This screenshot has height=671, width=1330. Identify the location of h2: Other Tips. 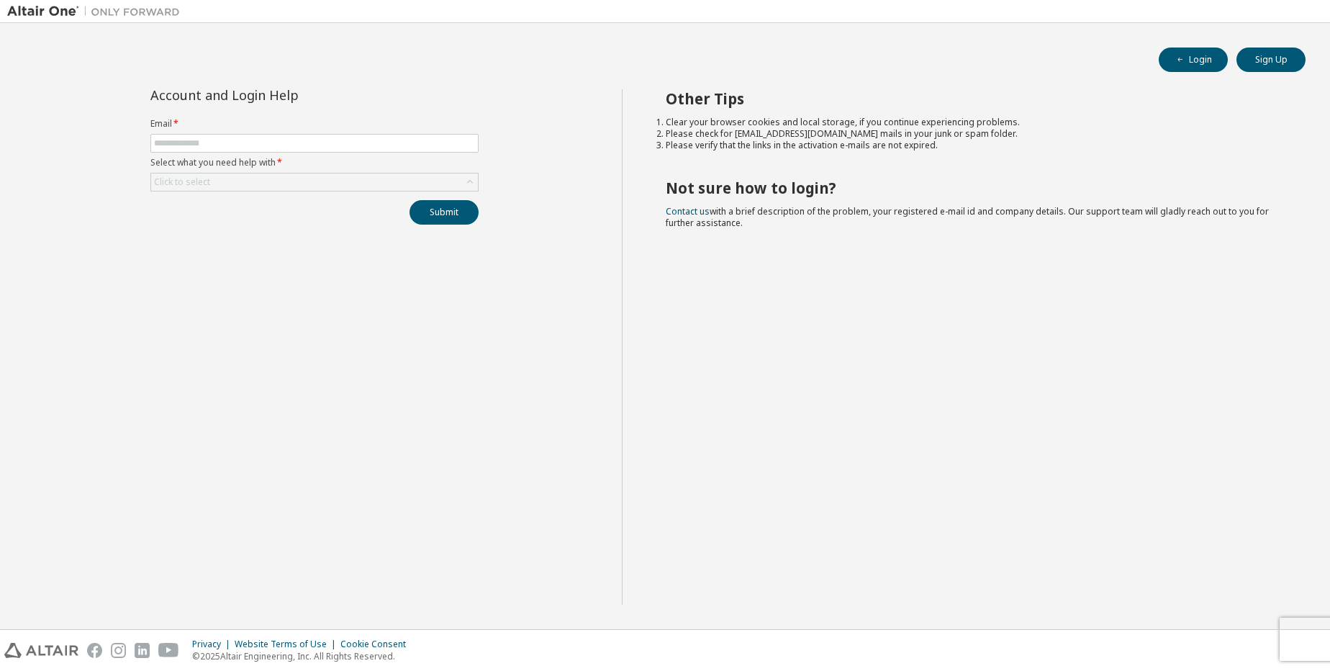
(973, 99).